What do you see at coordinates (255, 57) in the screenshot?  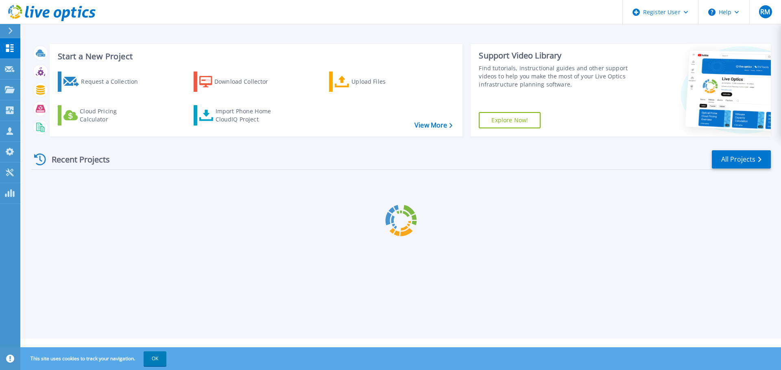 I see `h3: Start a New Project` at bounding box center [255, 57].